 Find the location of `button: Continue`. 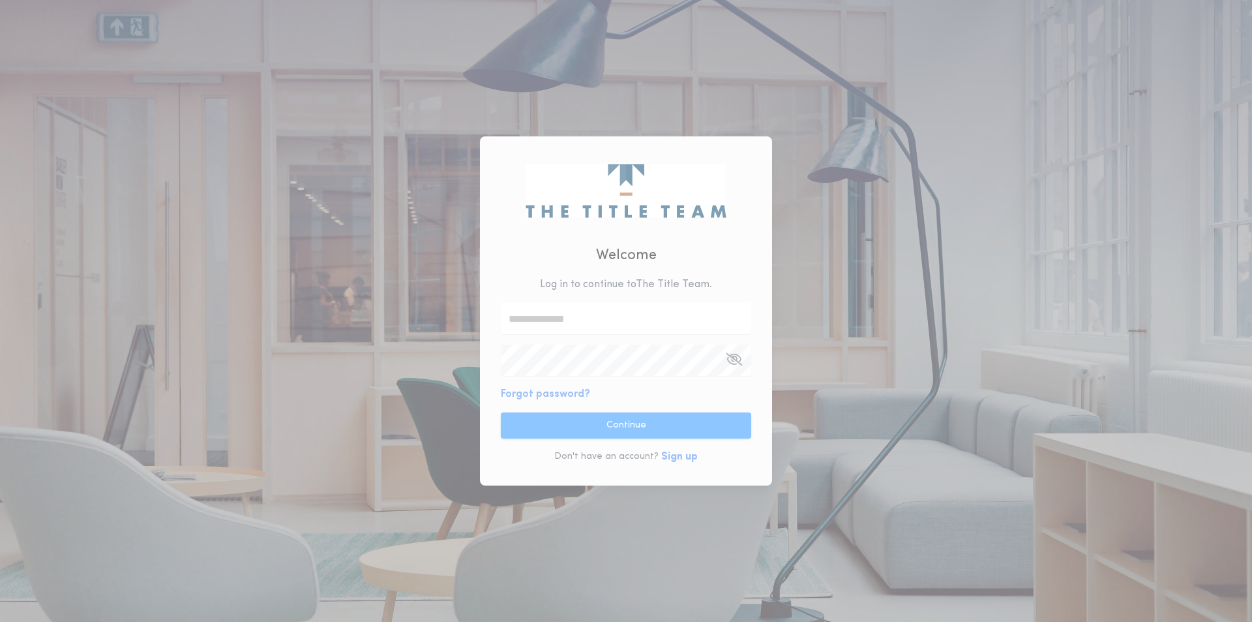

button: Continue is located at coordinates (626, 425).